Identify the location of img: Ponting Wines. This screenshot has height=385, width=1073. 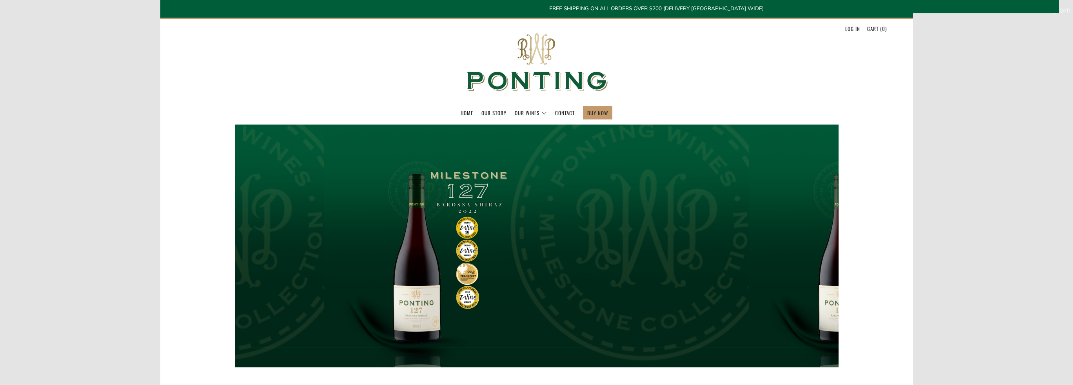
(536, 62).